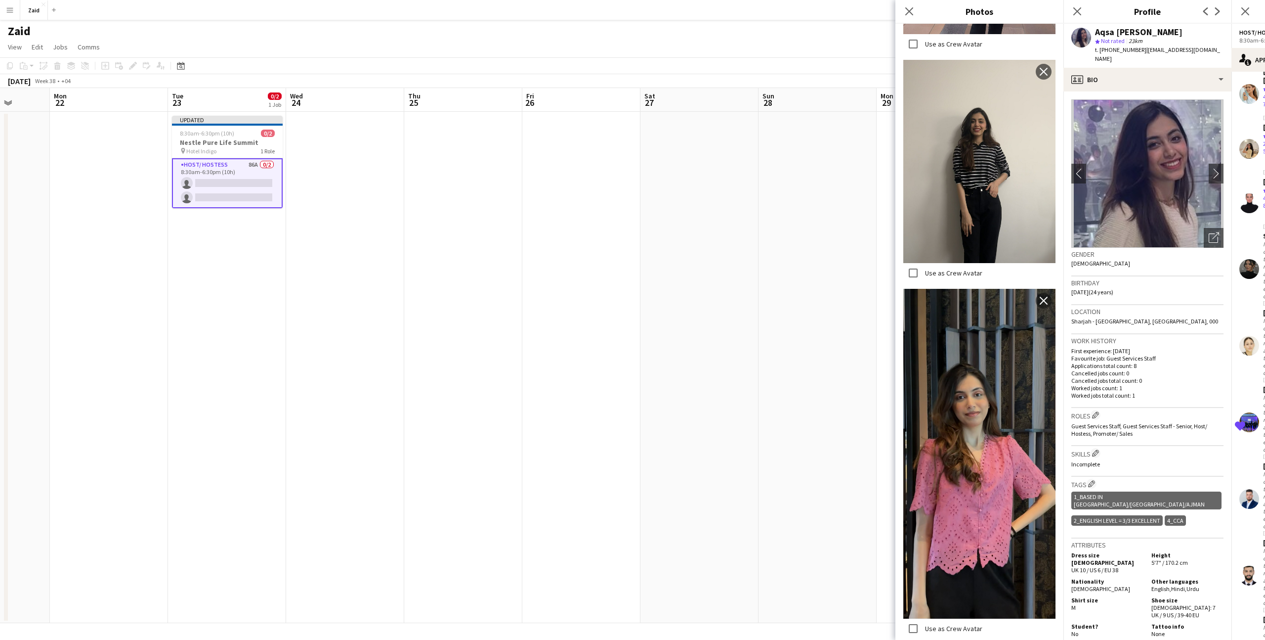 This screenshot has height=640, width=1265. I want to click on div: Updated, so click(227, 120).